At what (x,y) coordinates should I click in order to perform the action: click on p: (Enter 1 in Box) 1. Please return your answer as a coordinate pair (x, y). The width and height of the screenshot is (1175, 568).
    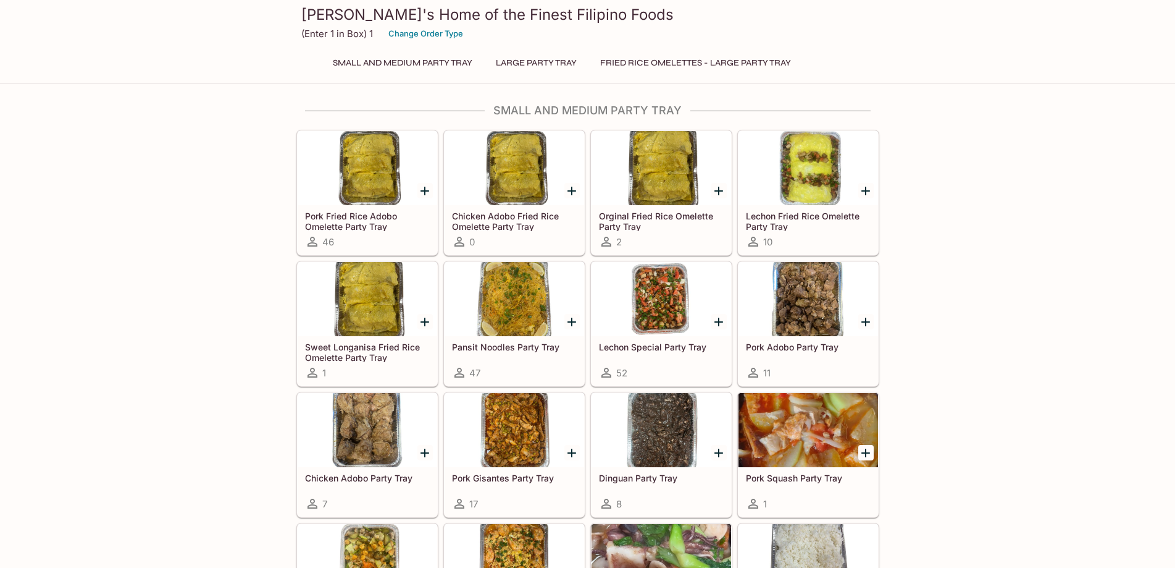
    Looking at the image, I should click on (337, 33).